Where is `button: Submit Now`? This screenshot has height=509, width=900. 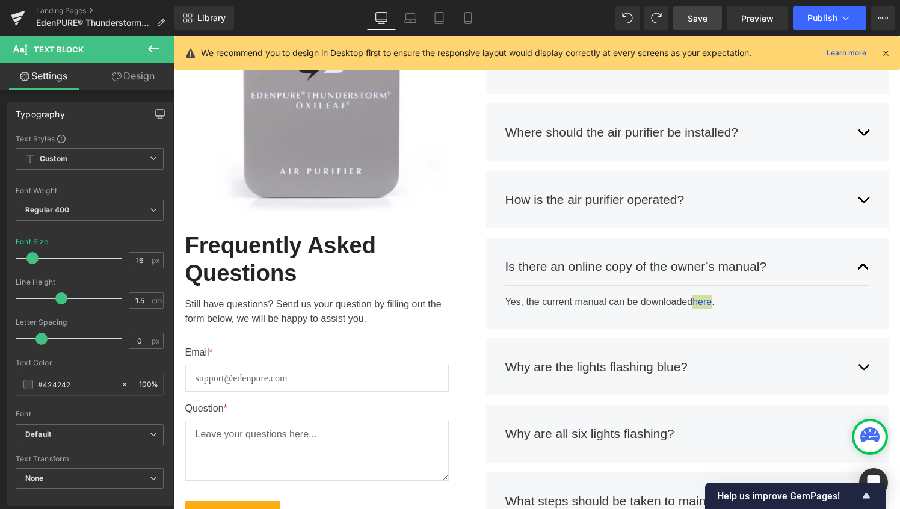
button: Submit Now is located at coordinates (59, 482).